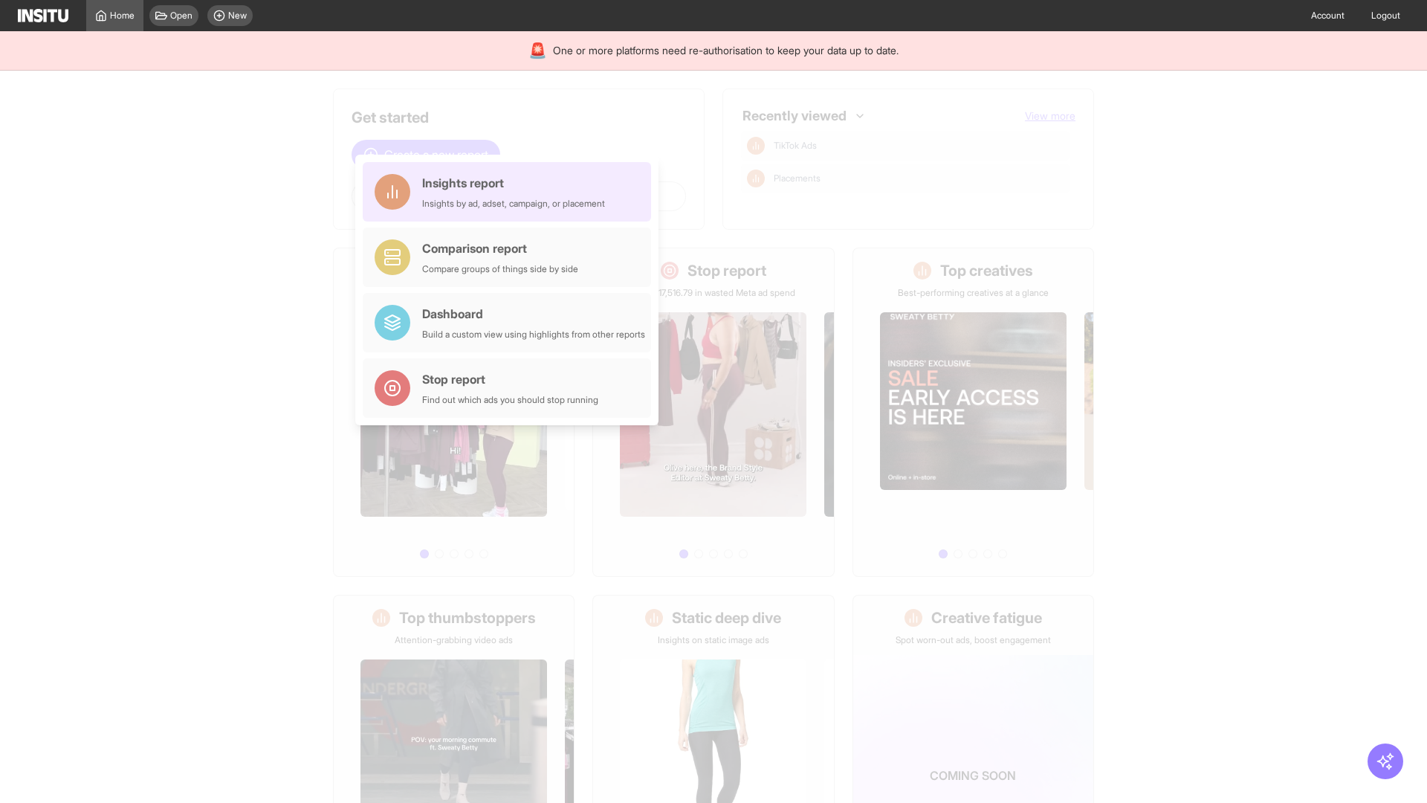 This screenshot has width=1427, height=803. I want to click on div: Insights report, so click(514, 183).